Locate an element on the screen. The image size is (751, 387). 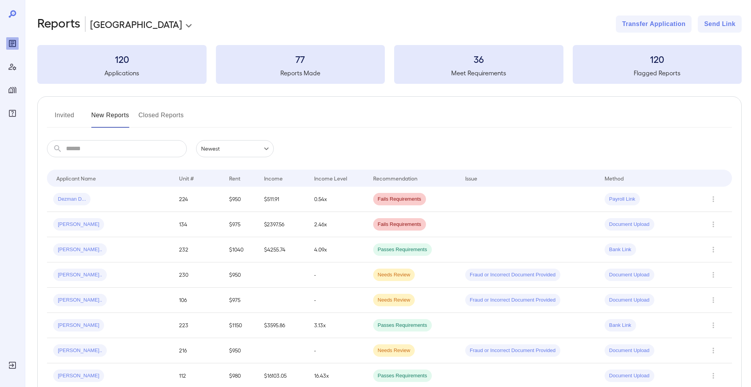
button: New Reports is located at coordinates (110, 118).